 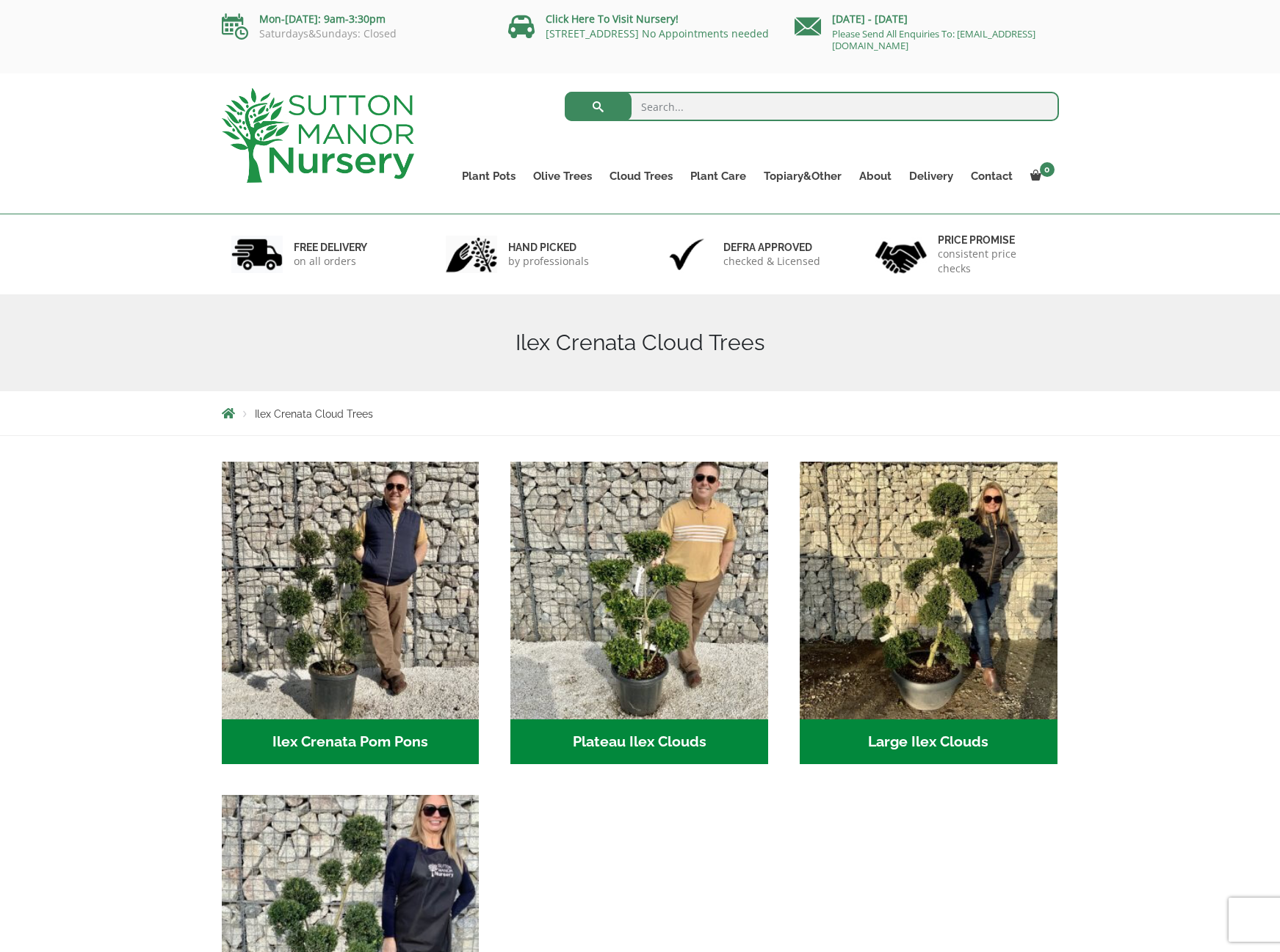 I want to click on h6: Defra approved, so click(x=771, y=248).